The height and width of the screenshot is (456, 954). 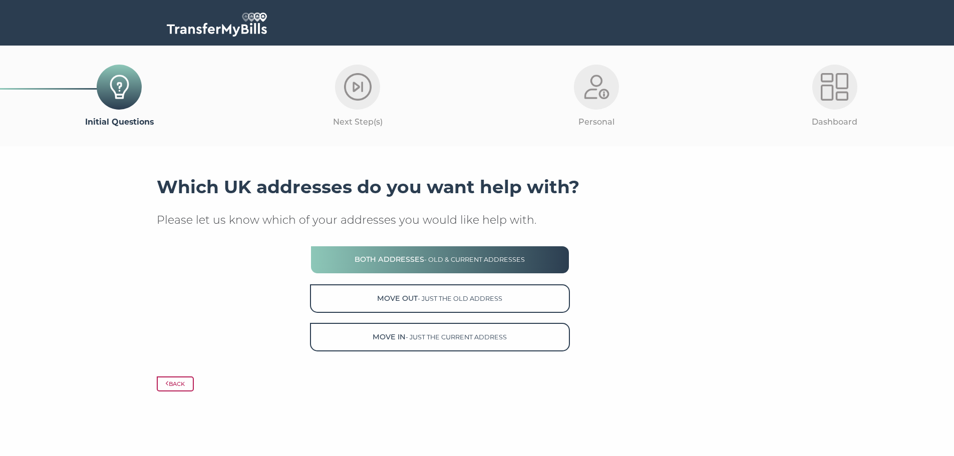 What do you see at coordinates (456, 337) in the screenshot?
I see `span: - just the current address` at bounding box center [456, 337].